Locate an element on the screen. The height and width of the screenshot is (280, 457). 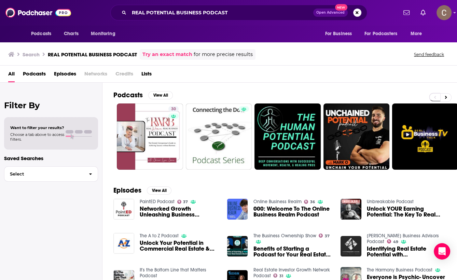
a: Podcasts is located at coordinates (34, 75).